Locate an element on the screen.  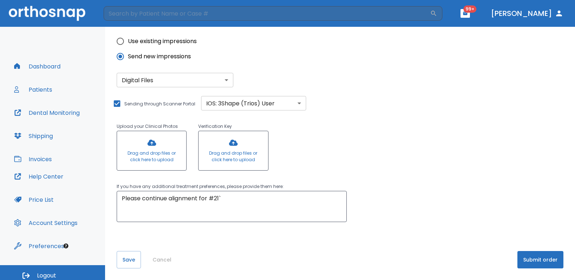
button: Dashboard is located at coordinates (37, 66).